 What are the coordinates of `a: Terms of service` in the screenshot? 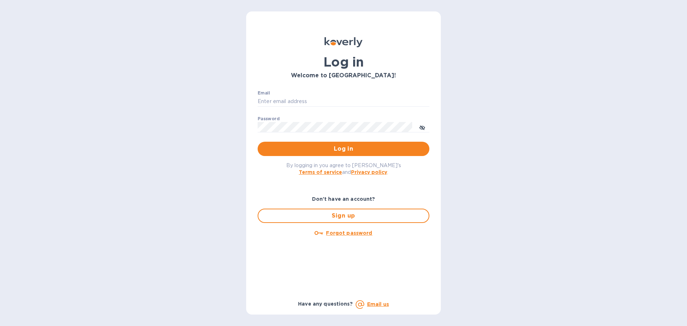 It's located at (320, 172).